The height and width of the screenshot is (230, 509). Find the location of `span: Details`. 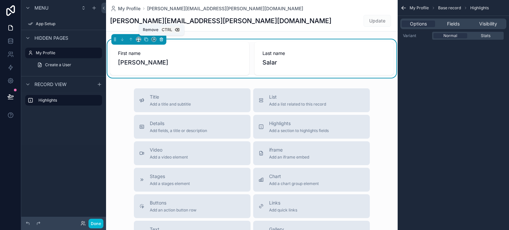

span: Details is located at coordinates (178, 123).